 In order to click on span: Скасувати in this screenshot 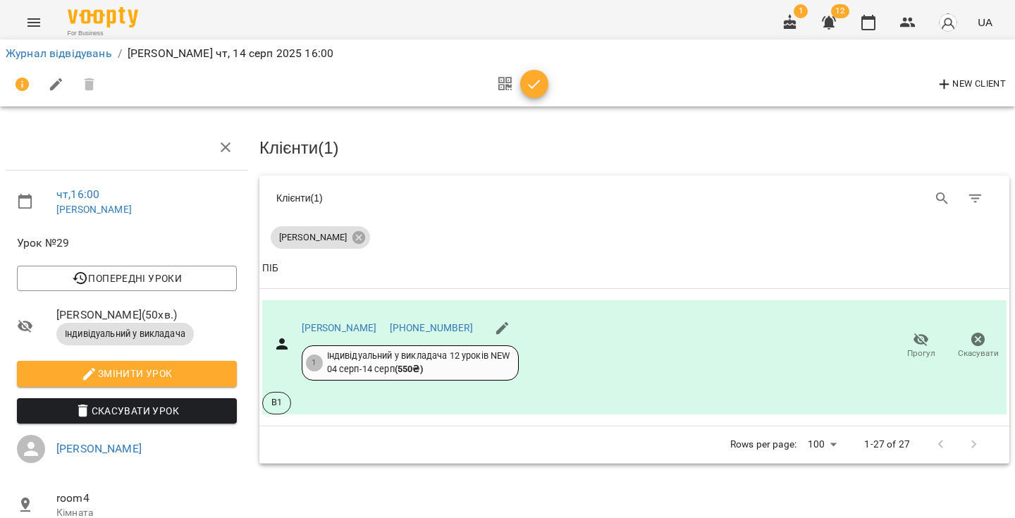, I will do `click(978, 353)`.